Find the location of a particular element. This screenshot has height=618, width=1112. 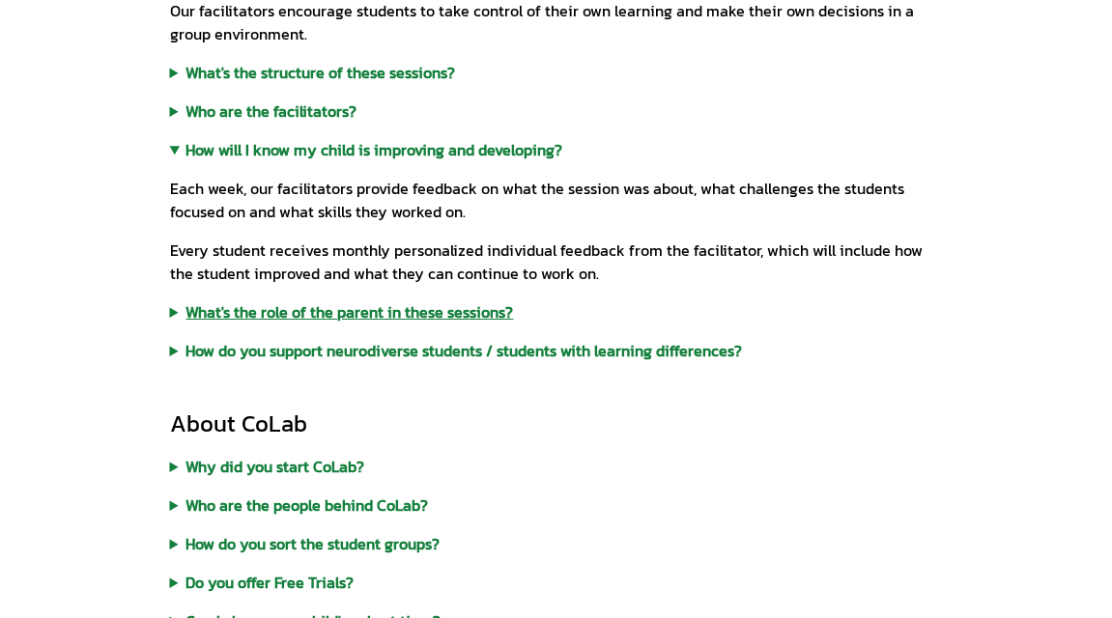

summary: What's the structure of these sessions? is located at coordinates (556, 72).